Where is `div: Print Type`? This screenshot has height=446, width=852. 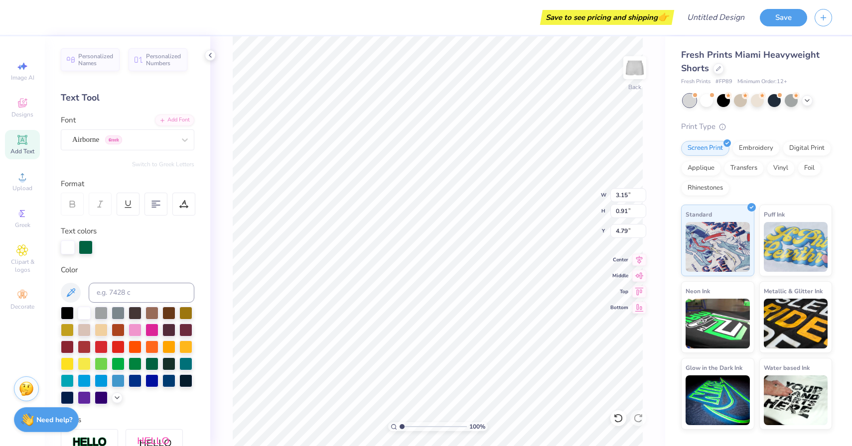 div: Print Type is located at coordinates (756, 126).